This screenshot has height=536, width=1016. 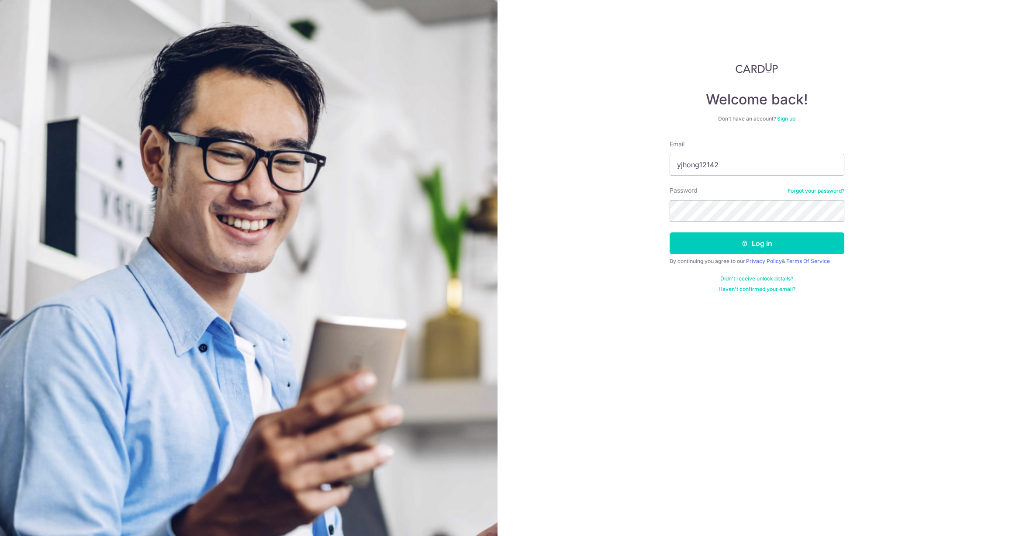 I want to click on div: Don’t have an account?, so click(x=757, y=119).